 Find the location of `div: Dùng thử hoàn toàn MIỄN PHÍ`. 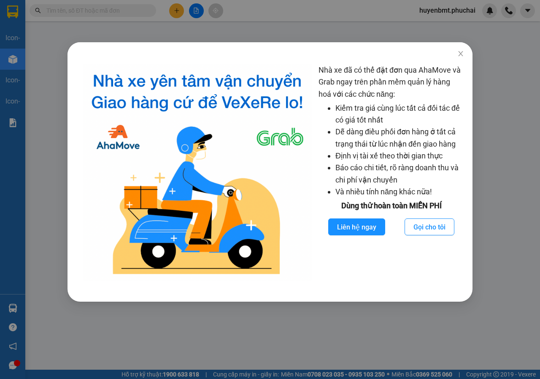

div: Dùng thử hoàn toàn MIỄN PHÍ is located at coordinates (391, 206).